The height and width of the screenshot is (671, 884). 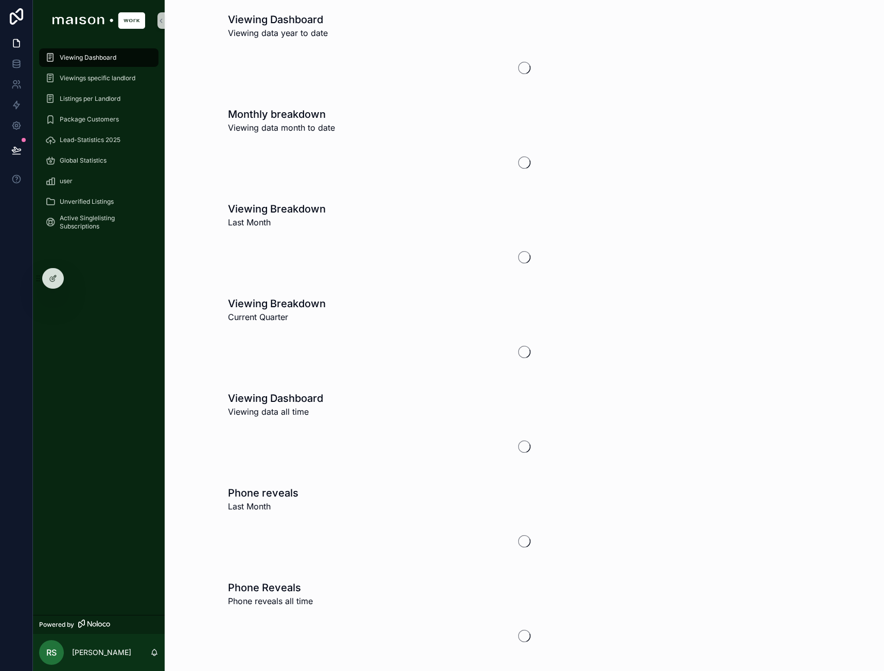 What do you see at coordinates (99, 202) in the screenshot?
I see `a: Unverified Listings` at bounding box center [99, 202].